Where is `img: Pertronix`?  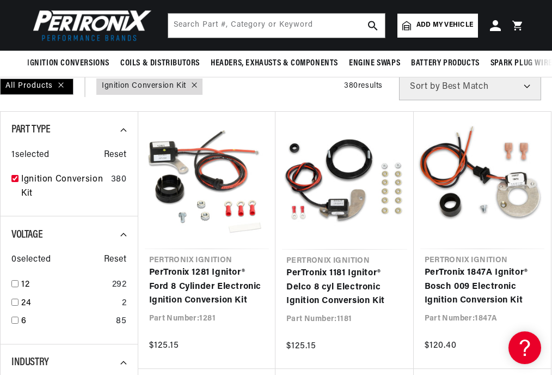
img: Pertronix is located at coordinates (90, 25).